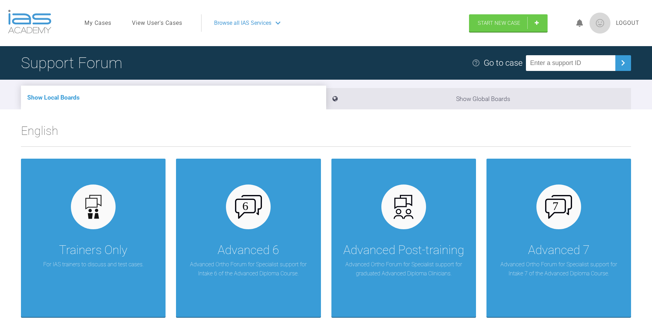 Image resolution: width=652 pixels, height=318 pixels. Describe the element at coordinates (248, 250) in the screenshot. I see `div: Advanced 6` at that location.